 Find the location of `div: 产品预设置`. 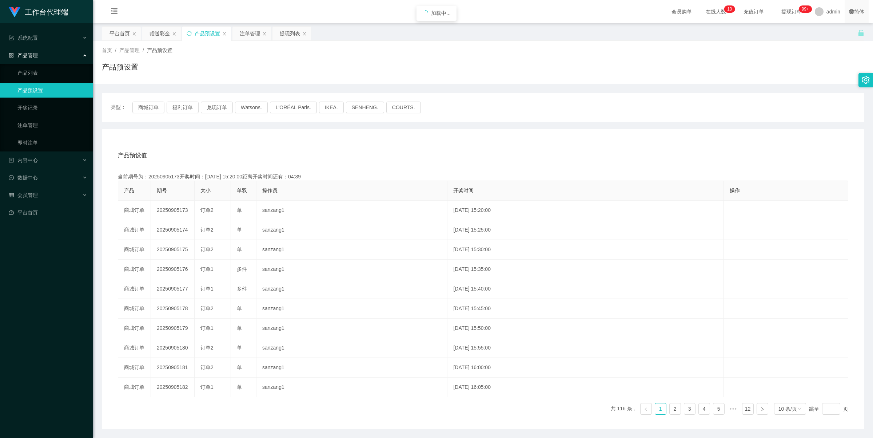

div: 产品预设置 is located at coordinates (207, 33).